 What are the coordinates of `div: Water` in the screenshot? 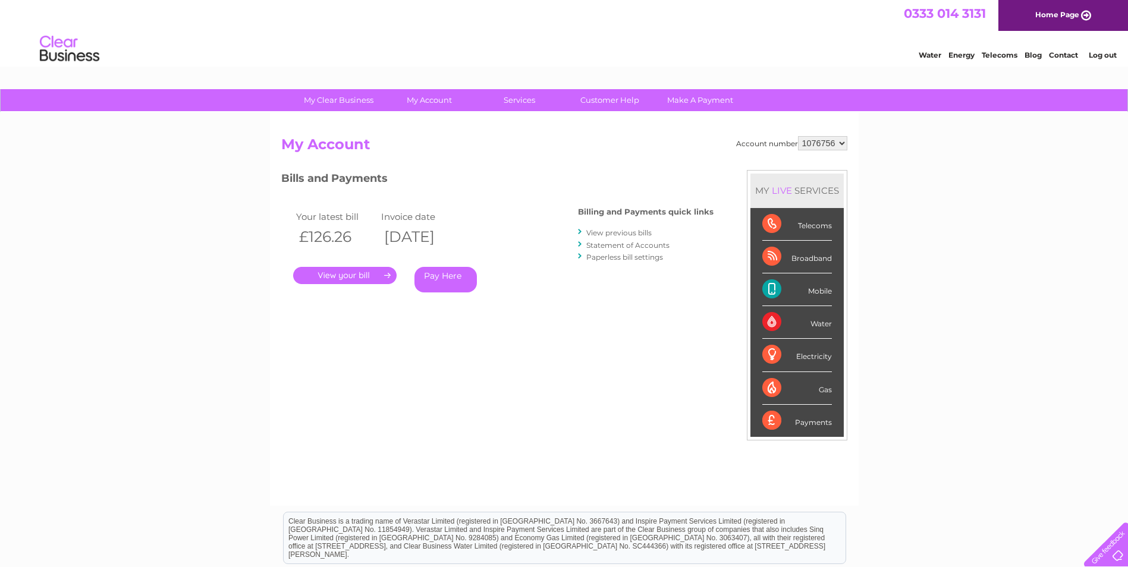 It's located at (797, 322).